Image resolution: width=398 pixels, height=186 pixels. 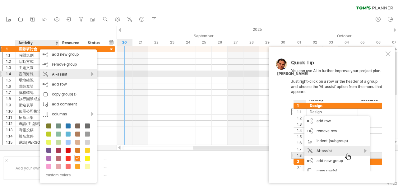 What do you see at coordinates (37, 80) in the screenshot?
I see `div: 場地確認` at bounding box center [37, 80].